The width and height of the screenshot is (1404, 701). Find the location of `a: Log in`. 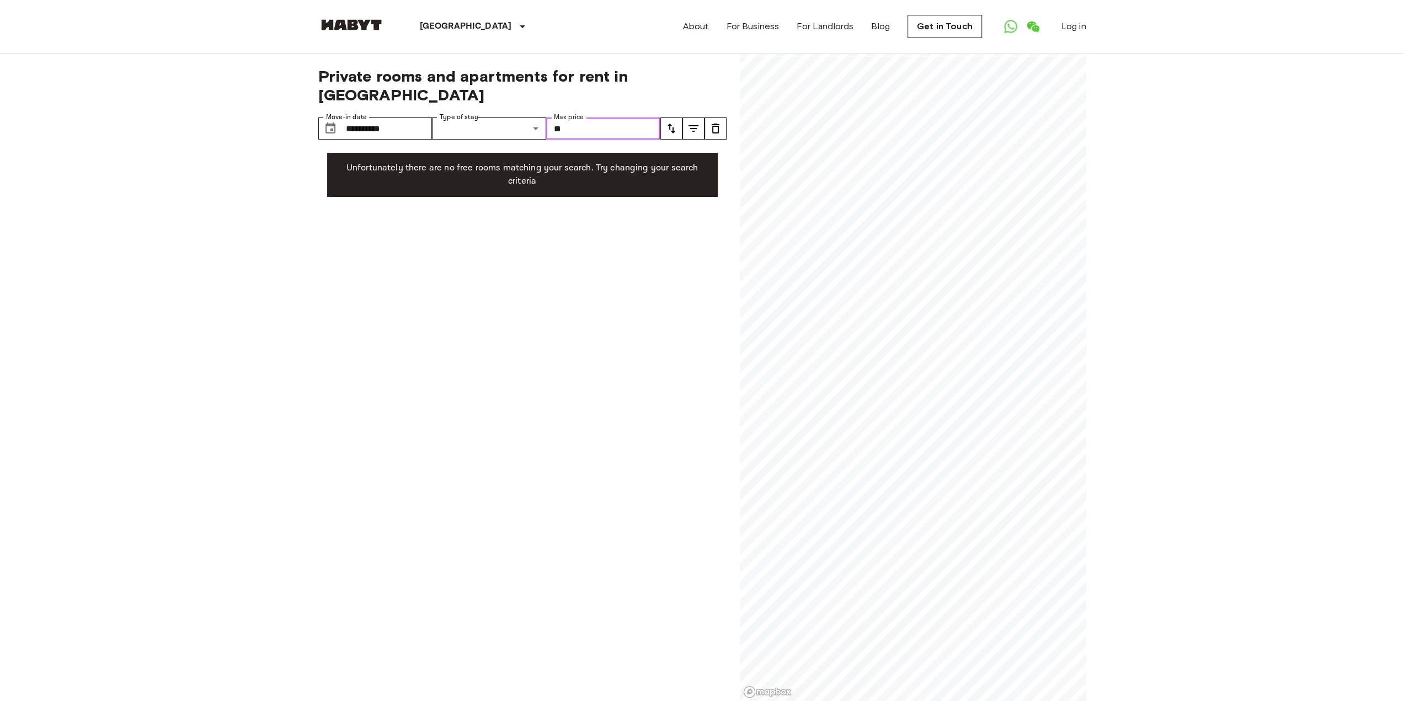

a: Log in is located at coordinates (1073, 26).